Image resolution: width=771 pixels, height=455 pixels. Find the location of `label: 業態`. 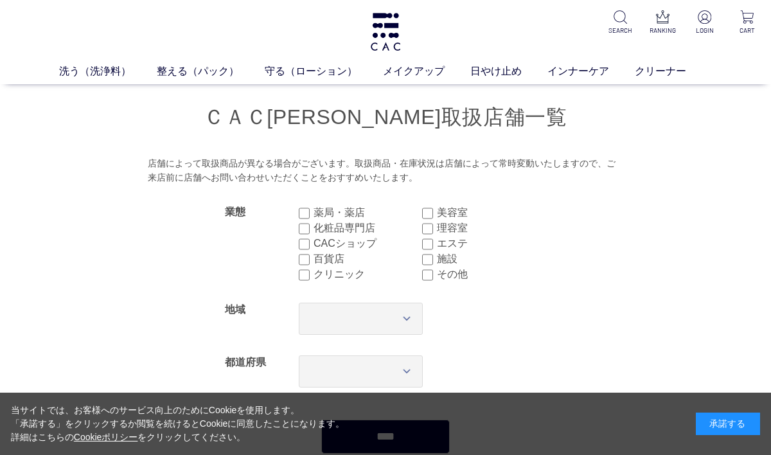

label: 業態 is located at coordinates (235, 211).